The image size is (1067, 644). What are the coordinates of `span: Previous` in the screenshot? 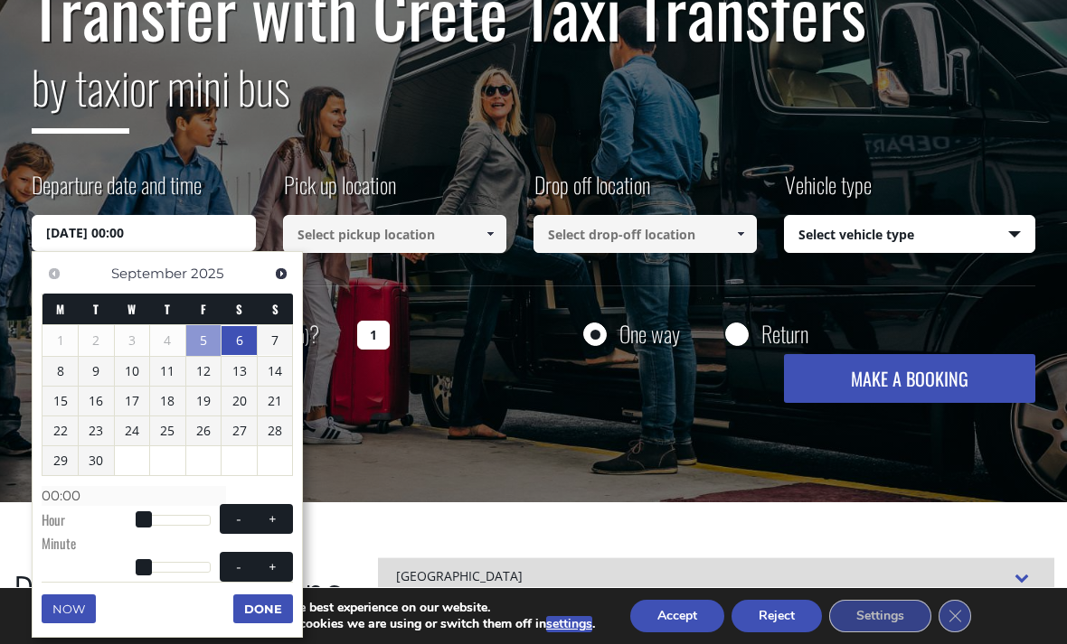 It's located at (54, 274).